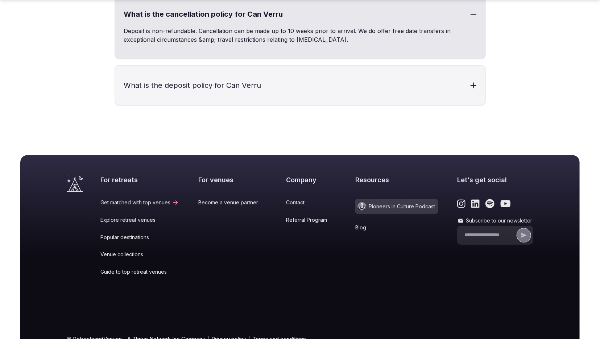 The height and width of the screenshot is (339, 600). Describe the element at coordinates (397, 206) in the screenshot. I see `a: Pioneers in Culture Podcast` at that location.